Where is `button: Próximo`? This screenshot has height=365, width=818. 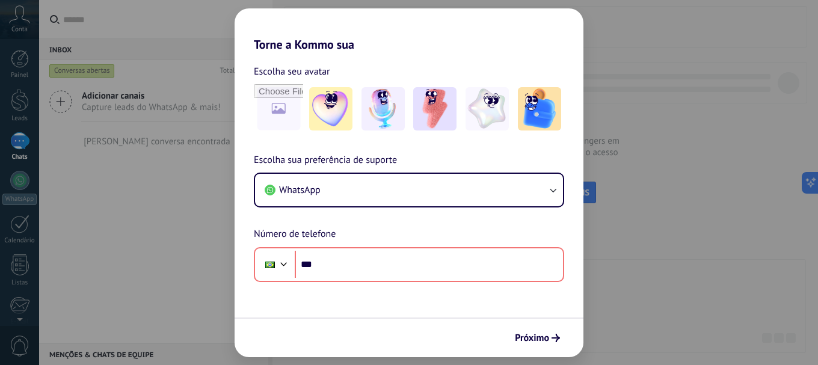
button: Próximo is located at coordinates (537, 338).